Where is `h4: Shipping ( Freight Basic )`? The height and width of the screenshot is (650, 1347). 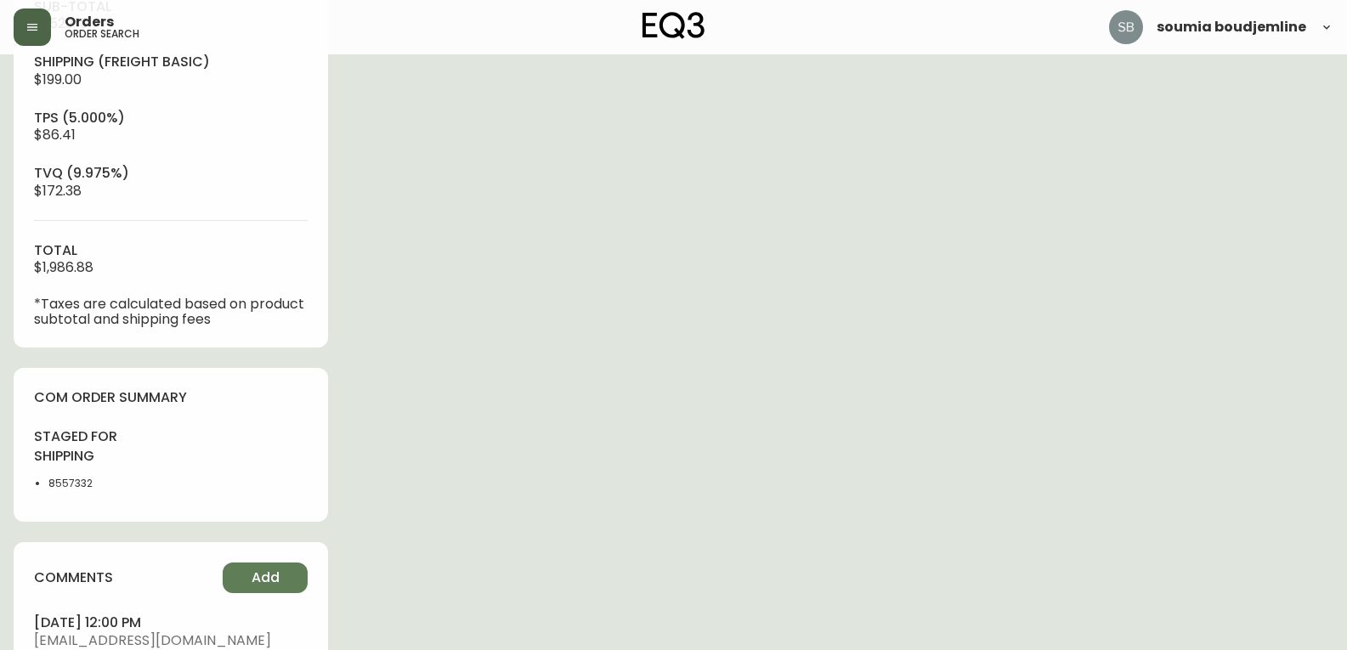 h4: Shipping ( Freight Basic ) is located at coordinates (171, 62).